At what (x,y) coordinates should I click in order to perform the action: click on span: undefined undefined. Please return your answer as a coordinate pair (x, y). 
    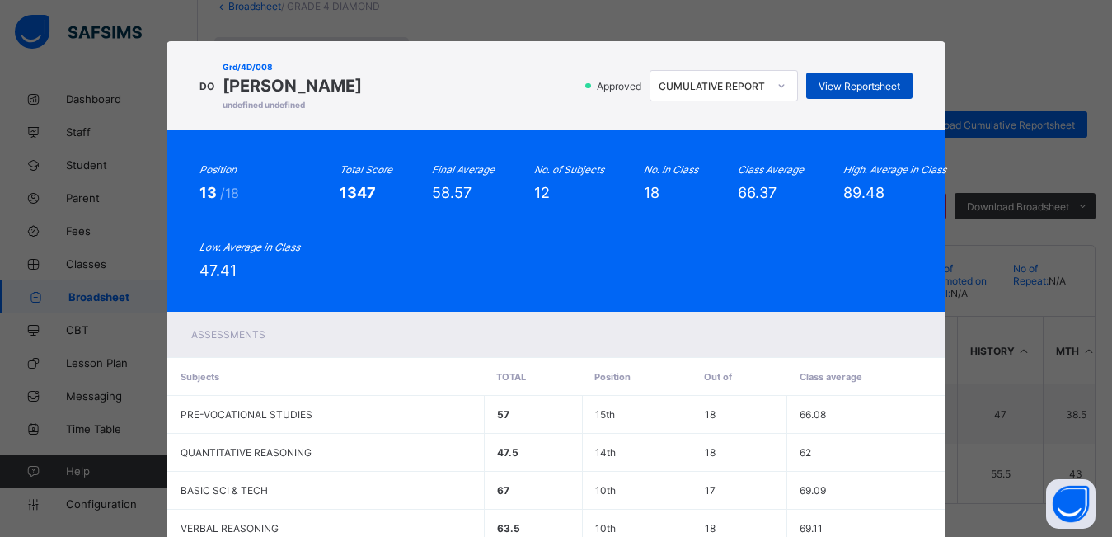
    Looking at the image, I should click on (292, 105).